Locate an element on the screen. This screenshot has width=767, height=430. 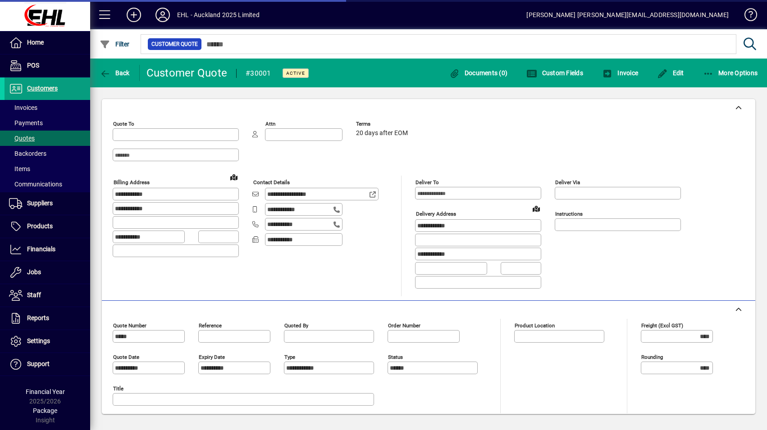
button: Back is located at coordinates (114, 73).